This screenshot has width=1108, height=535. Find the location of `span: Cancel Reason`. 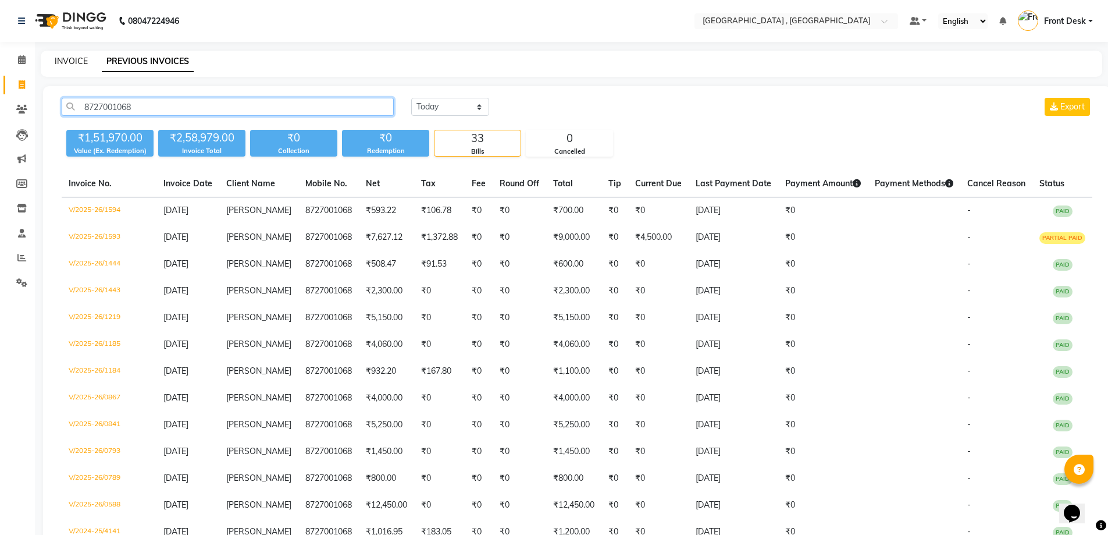

span: Cancel Reason is located at coordinates (996, 183).